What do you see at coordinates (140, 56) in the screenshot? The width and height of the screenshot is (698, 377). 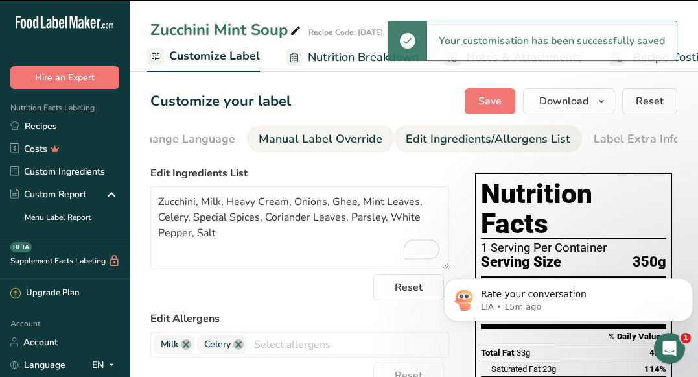 I see `p: Message from LIA, sent 15m ago` at bounding box center [140, 56].